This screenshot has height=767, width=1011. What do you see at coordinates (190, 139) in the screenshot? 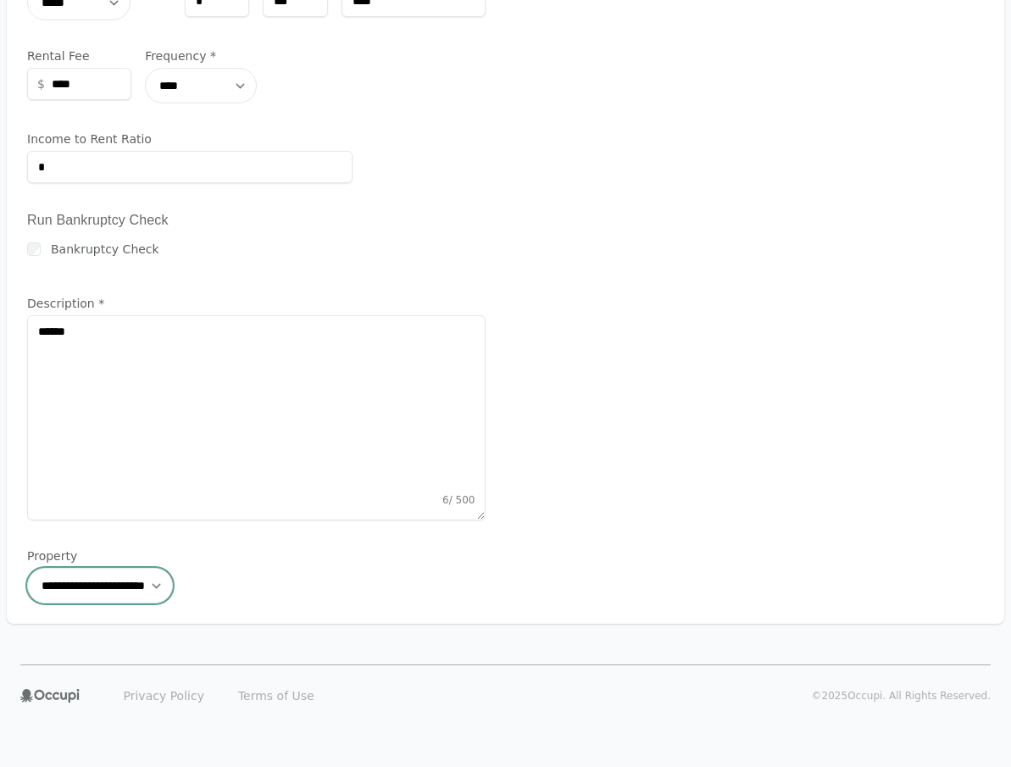
I see `label: Income to Rent Ratio` at bounding box center [190, 139].